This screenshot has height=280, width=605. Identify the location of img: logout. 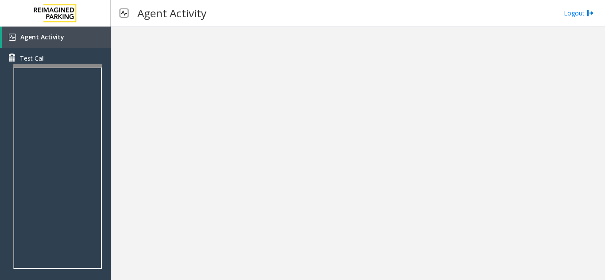
(590, 13).